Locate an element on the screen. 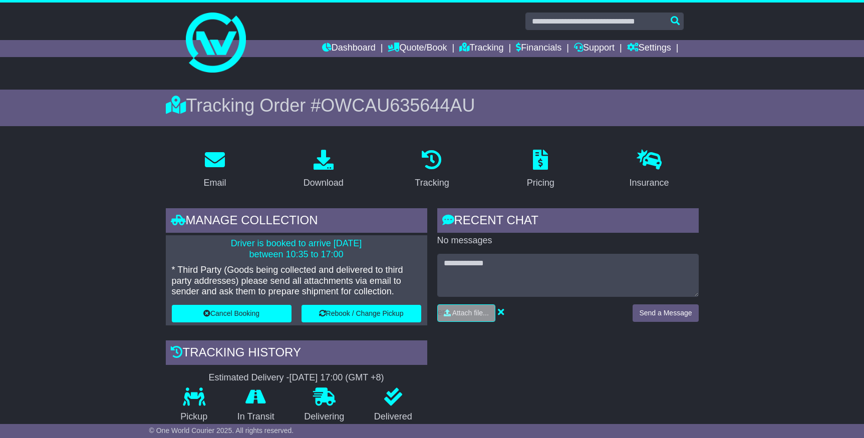  a: Email is located at coordinates (214, 170).